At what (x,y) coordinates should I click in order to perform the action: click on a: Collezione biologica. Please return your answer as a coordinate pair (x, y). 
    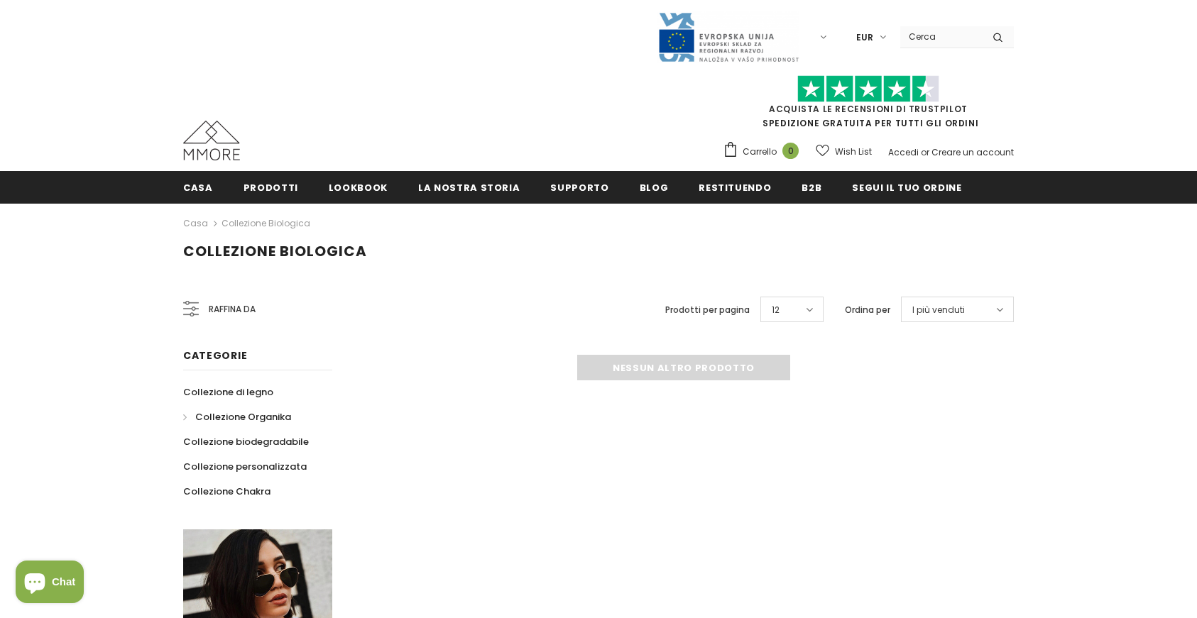
    Looking at the image, I should click on (266, 223).